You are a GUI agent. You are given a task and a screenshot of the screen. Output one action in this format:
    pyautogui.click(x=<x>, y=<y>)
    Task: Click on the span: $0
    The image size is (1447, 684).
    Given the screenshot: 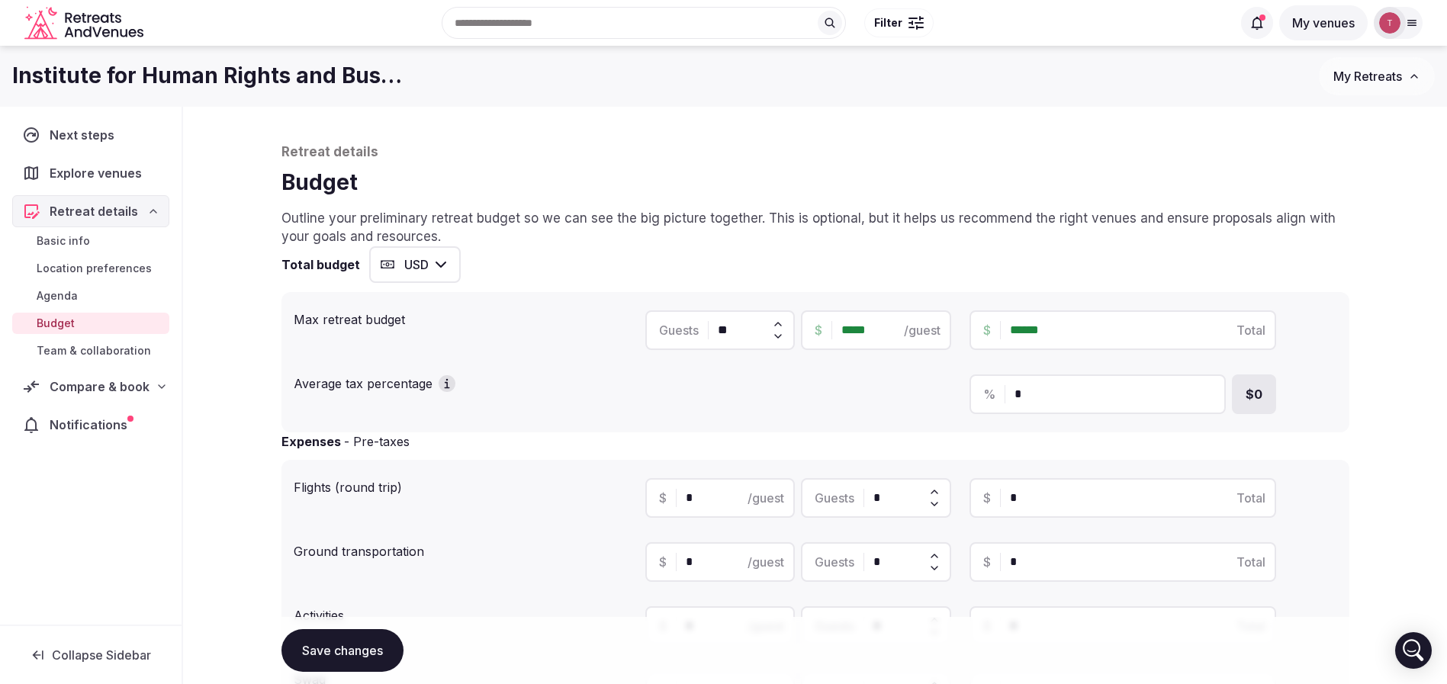 What is the action you would take?
    pyautogui.click(x=1254, y=394)
    